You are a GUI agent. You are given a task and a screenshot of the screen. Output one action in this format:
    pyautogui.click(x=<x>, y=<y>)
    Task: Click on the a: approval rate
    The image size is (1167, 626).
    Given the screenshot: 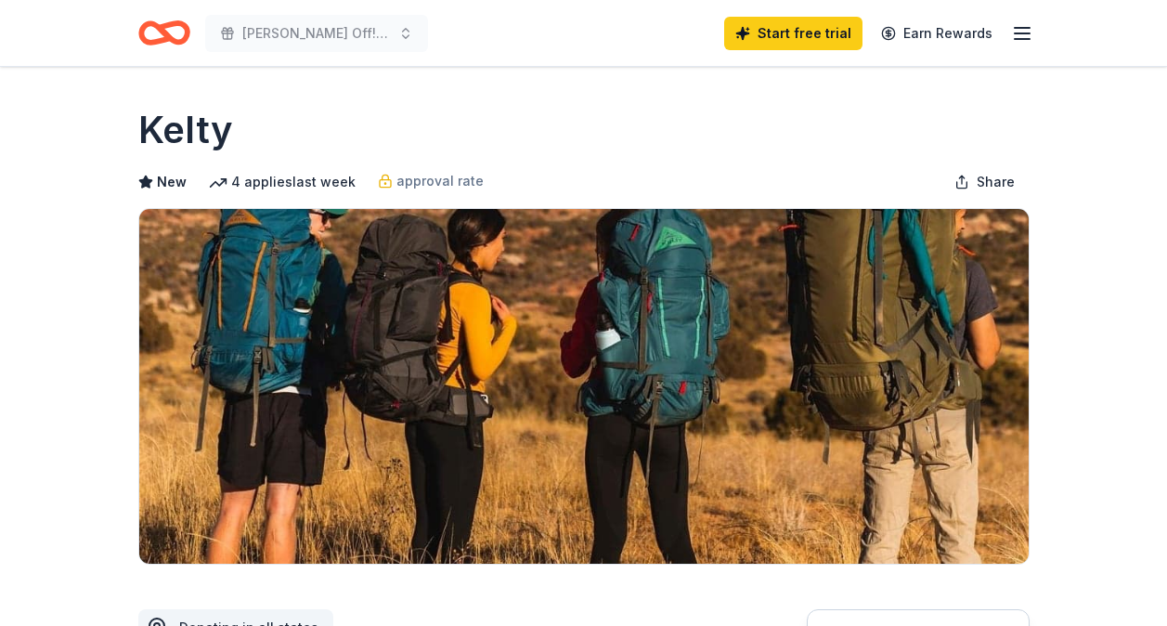 What is the action you would take?
    pyautogui.click(x=431, y=181)
    